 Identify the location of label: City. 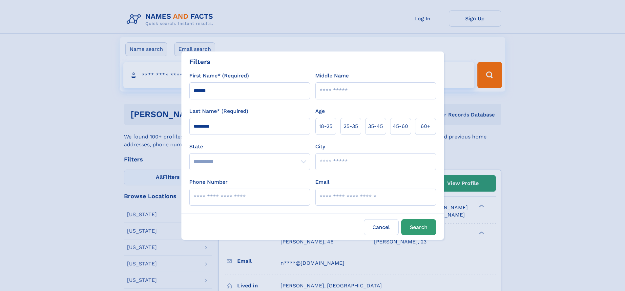
(320, 147).